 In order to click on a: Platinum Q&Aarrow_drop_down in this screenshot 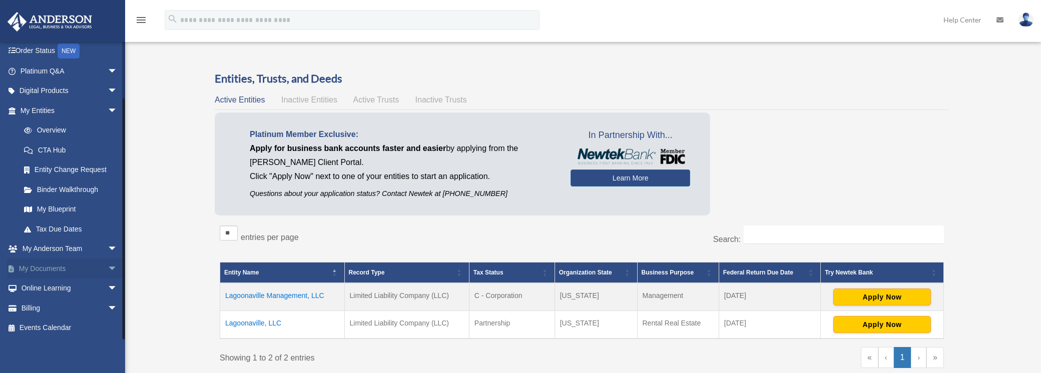, I will do `click(70, 71)`.